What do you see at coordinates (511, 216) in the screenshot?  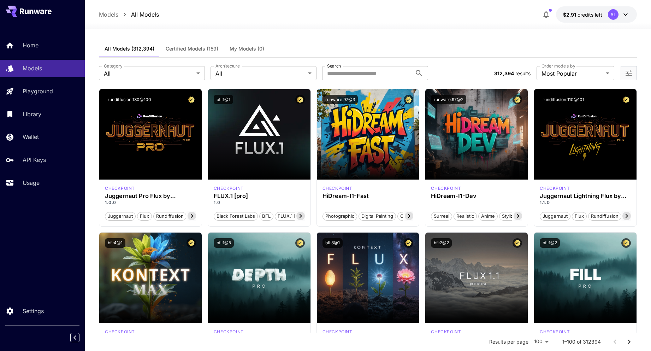 I see `span: Stylized` at bounding box center [511, 216].